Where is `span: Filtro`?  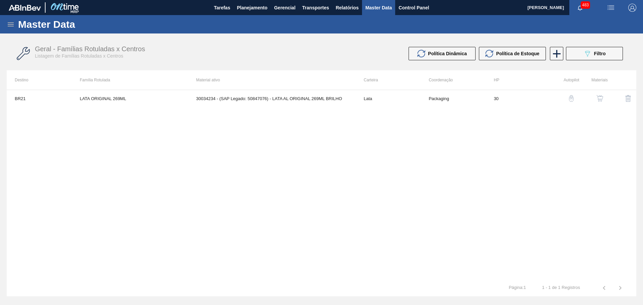
span: Filtro is located at coordinates (599, 54).